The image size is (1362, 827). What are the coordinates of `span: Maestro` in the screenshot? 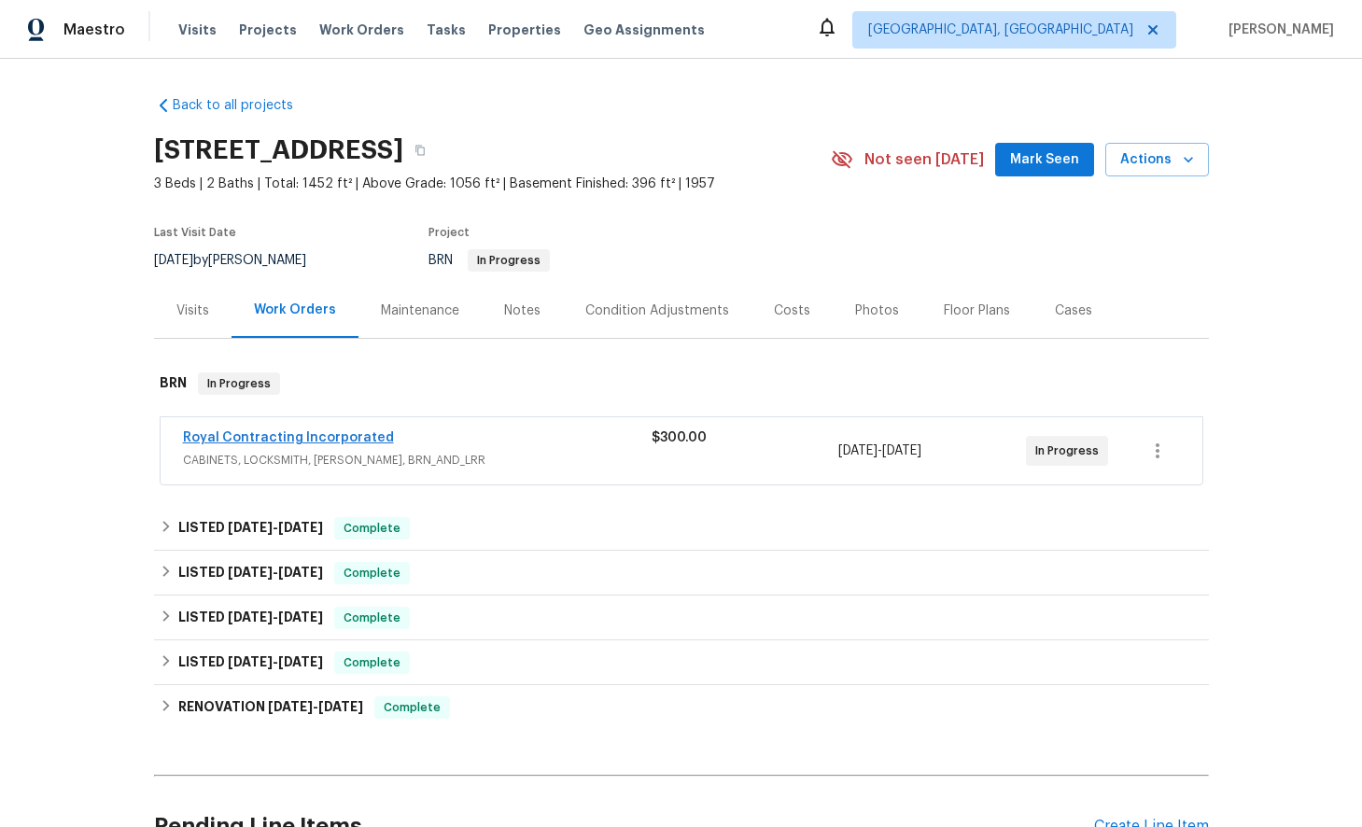 It's located at (94, 30).